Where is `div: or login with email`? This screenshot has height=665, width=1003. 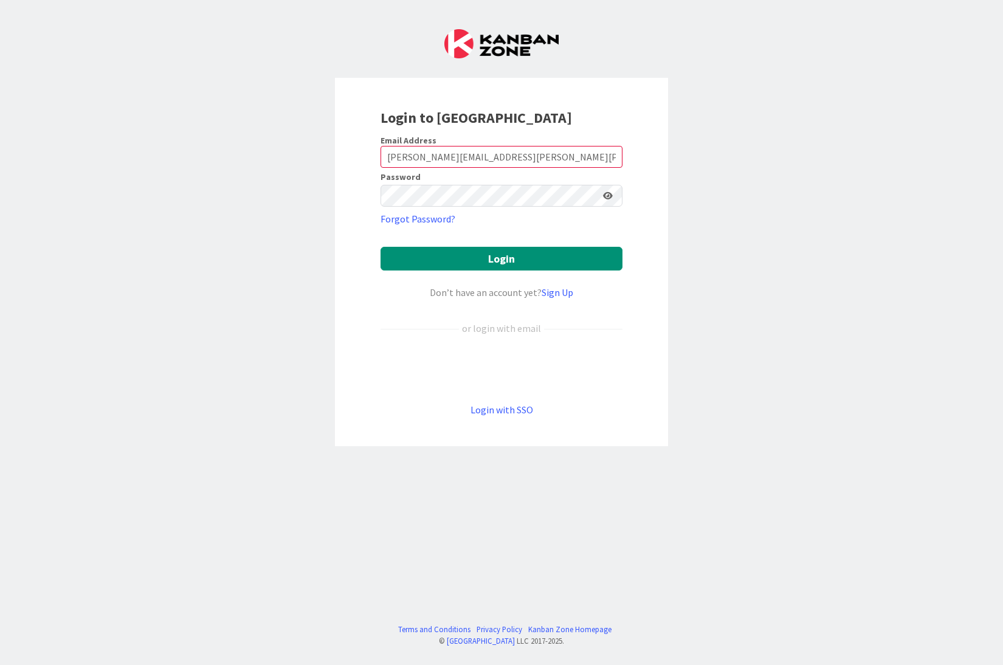 div: or login with email is located at coordinates (501, 328).